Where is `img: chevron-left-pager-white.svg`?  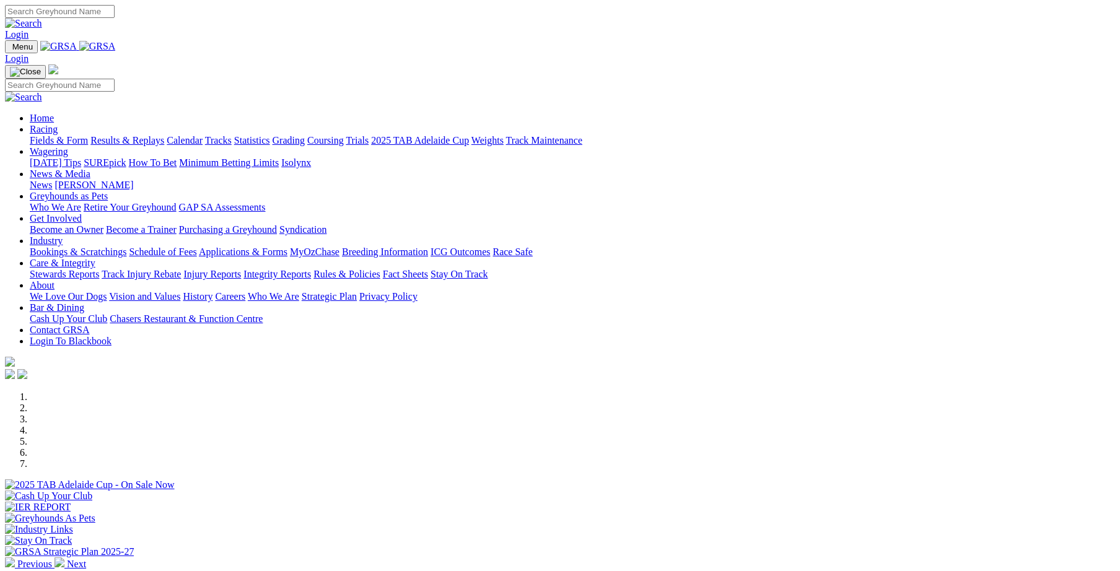
img: chevron-left-pager-white.svg is located at coordinates (10, 562).